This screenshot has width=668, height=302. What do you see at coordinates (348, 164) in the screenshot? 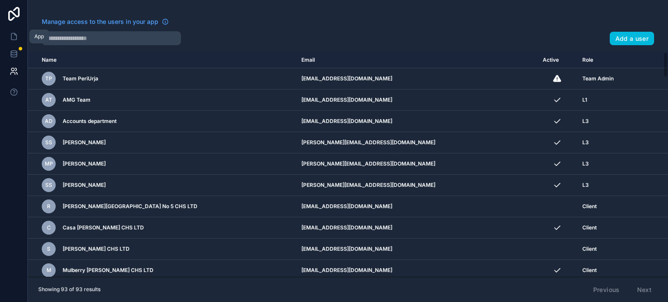
I see `div: scrollable content` at bounding box center [348, 164].